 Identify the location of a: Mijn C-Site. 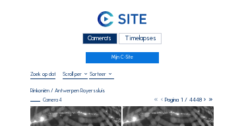
(122, 57).